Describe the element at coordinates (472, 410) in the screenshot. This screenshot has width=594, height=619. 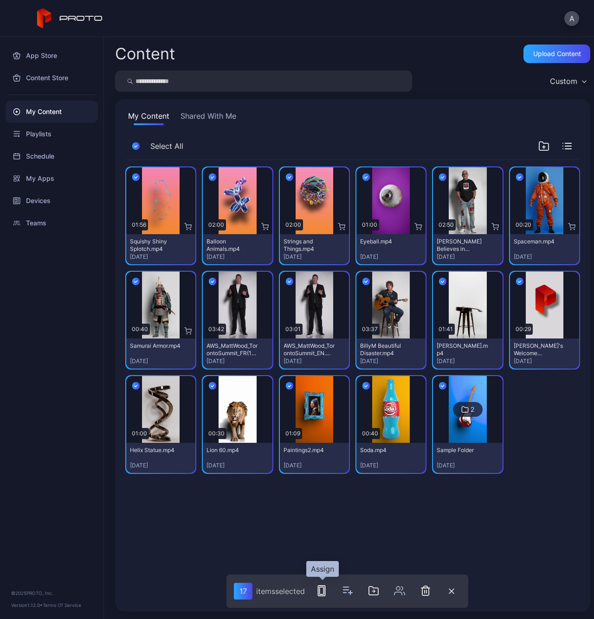
I see `div: 2` at that location.